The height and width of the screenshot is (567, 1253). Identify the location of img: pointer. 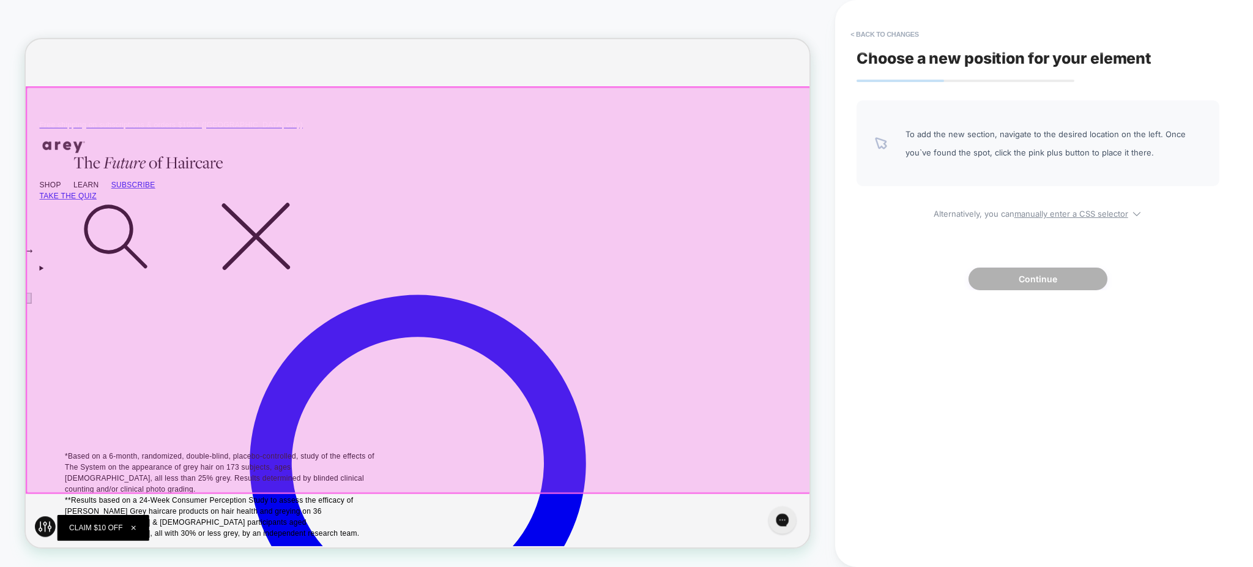
(881, 143).